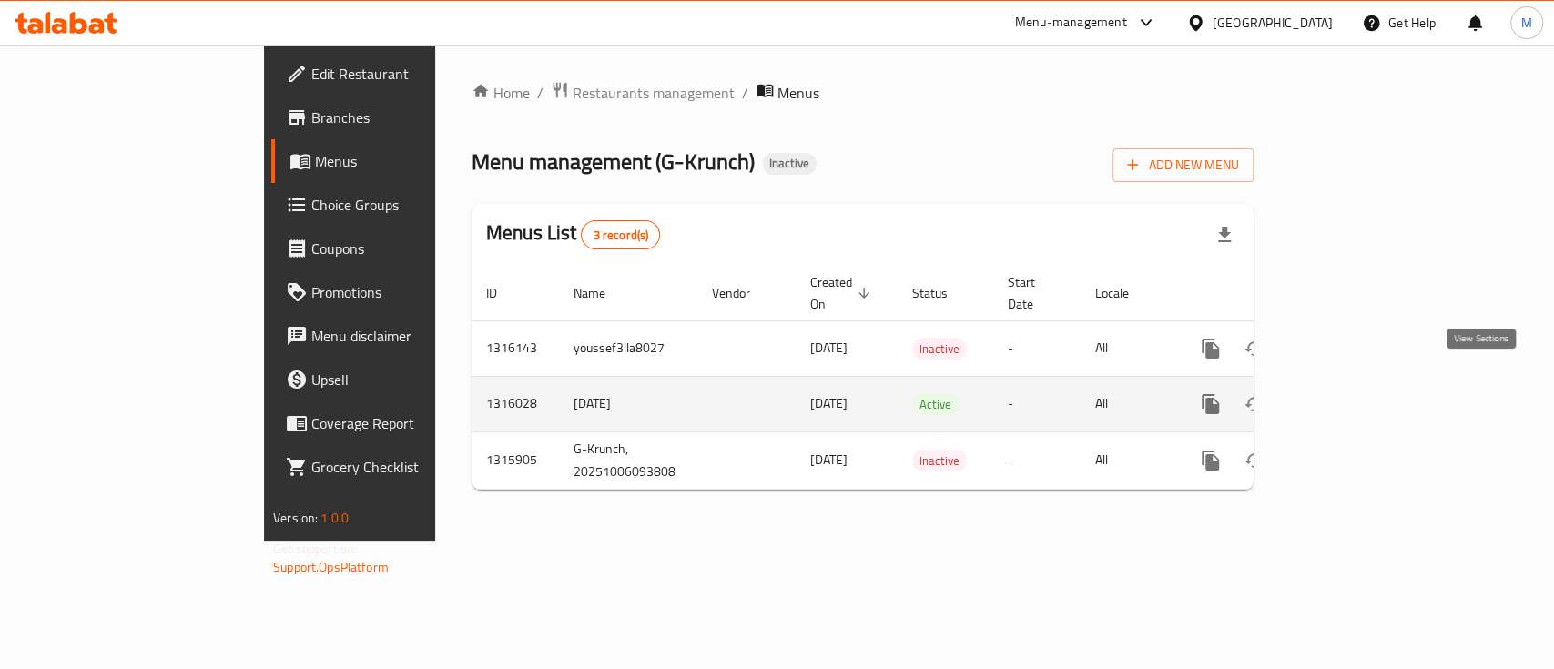 This screenshot has height=669, width=1554. What do you see at coordinates (613, 161) in the screenshot?
I see `span: Menu management ( G-Krunch )` at bounding box center [613, 161].